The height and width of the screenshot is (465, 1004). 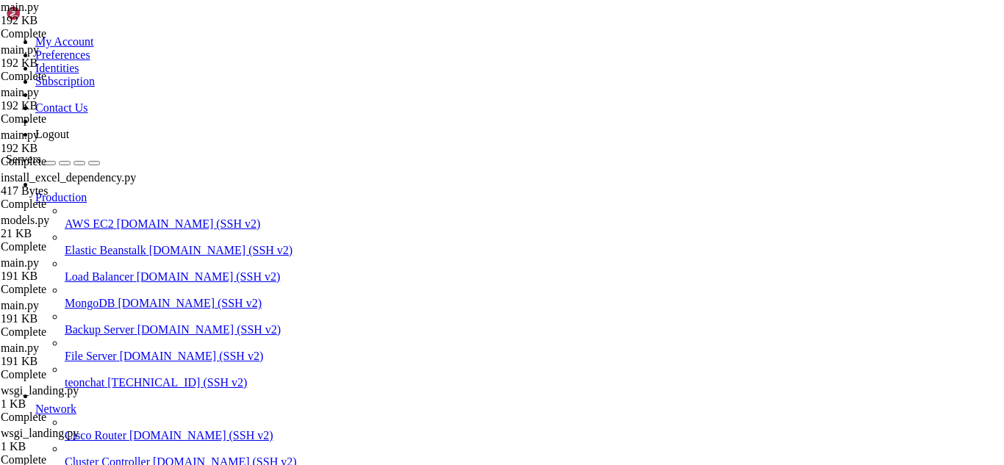 I want to click on x-row: (venv) root@teonchat:~/meuapp/flaskmkdir/oficial/app_delivery# nano +882 main.py, so click(x=409, y=196).